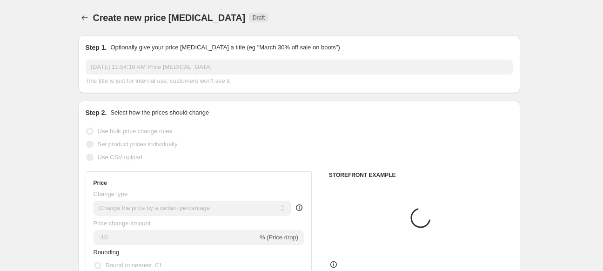  I want to click on div: help, so click(299, 207).